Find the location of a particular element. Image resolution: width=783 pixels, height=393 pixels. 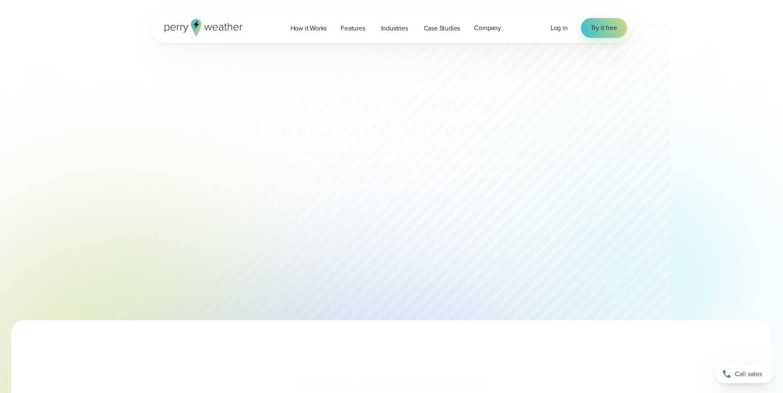

span: Case Studies is located at coordinates (442, 28).